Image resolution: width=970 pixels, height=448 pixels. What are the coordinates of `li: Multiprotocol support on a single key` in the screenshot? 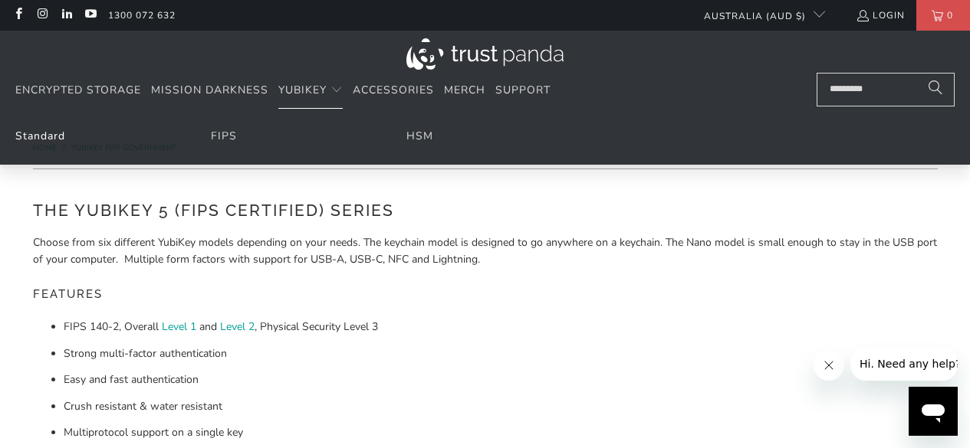 It's located at (501, 433).